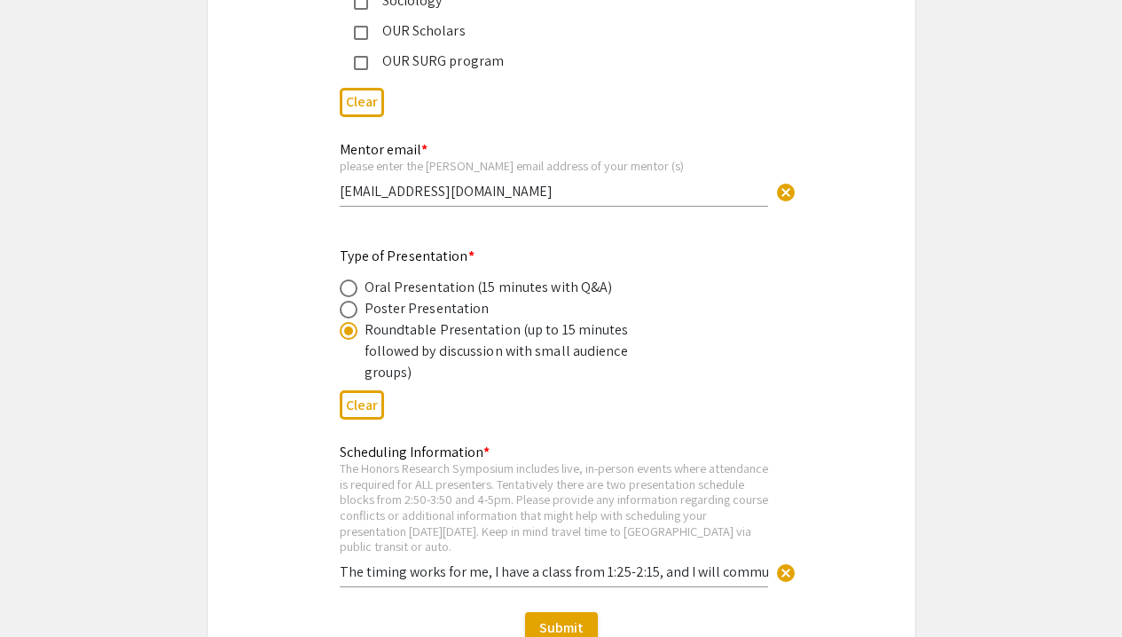  What do you see at coordinates (383, 149) in the screenshot?
I see `mat-label: Mentor email` at bounding box center [383, 149].